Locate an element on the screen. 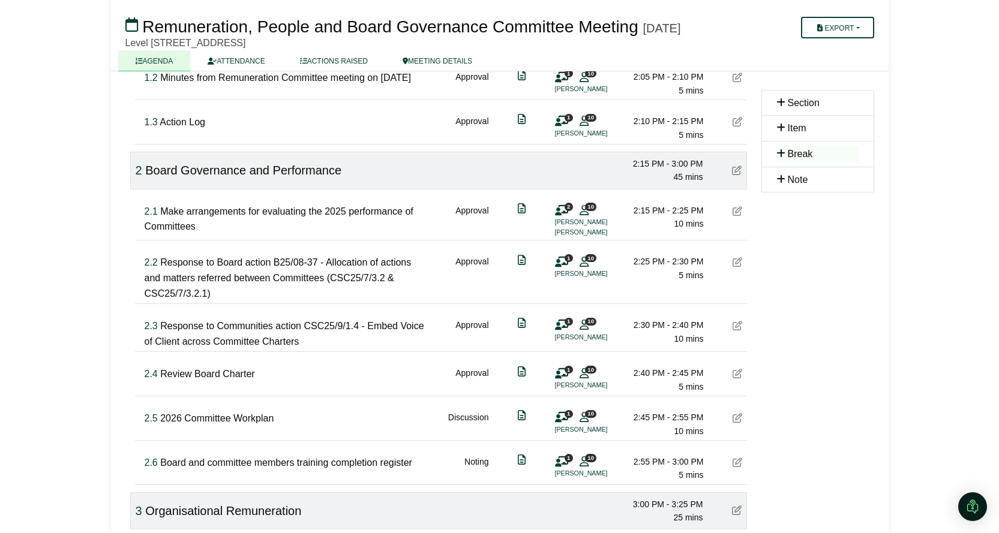 This screenshot has height=533, width=999. span: Board Governance and Performance is located at coordinates (243, 170).